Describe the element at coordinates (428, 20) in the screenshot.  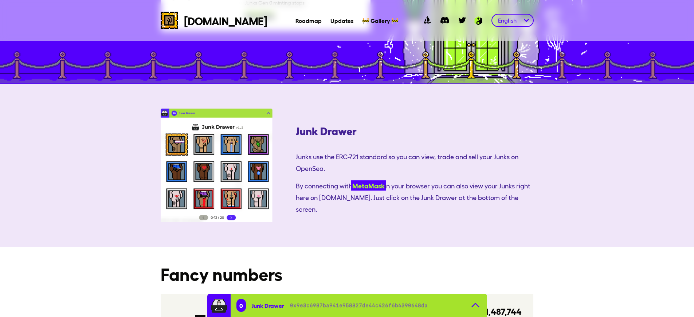
I see `a: opensea` at that location.